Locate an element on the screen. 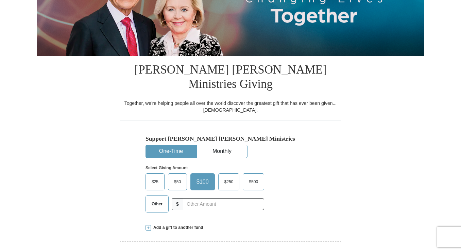 Image resolution: width=461 pixels, height=252 pixels. span: $25 is located at coordinates (155, 182).